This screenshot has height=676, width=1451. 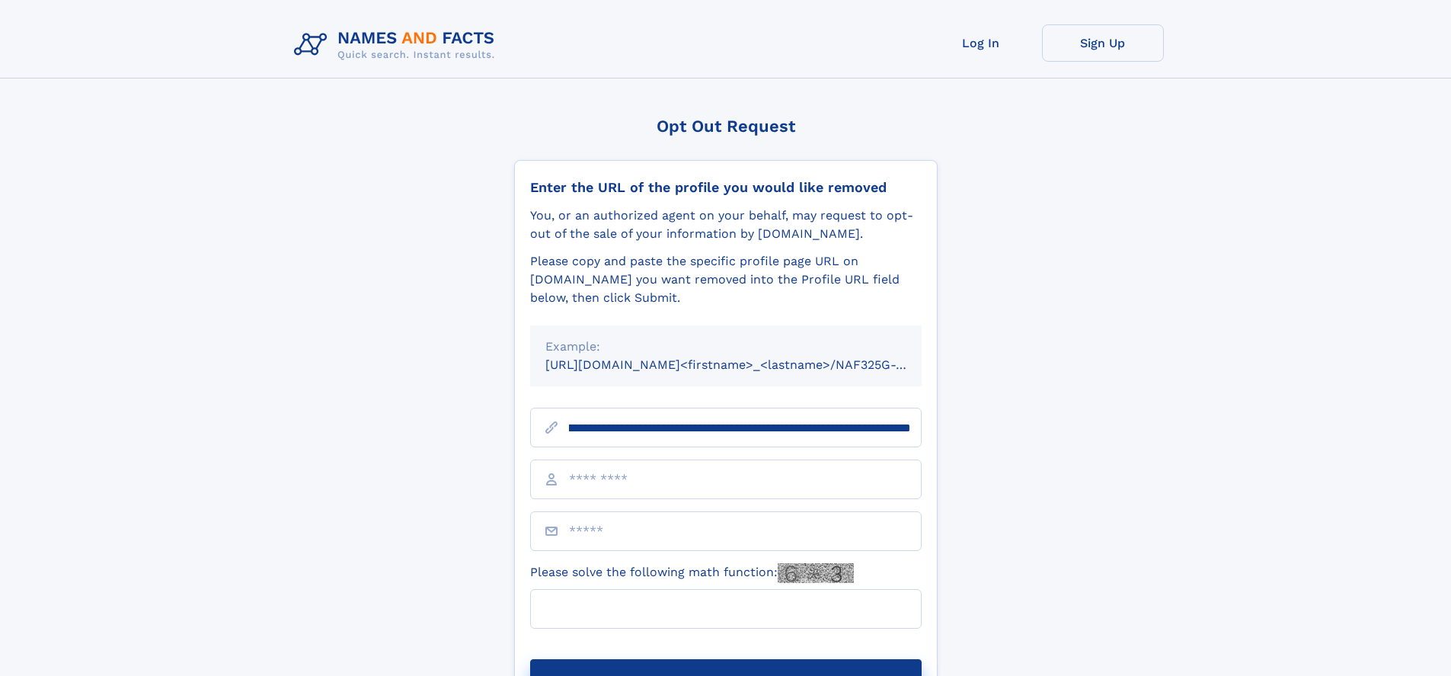 I want to click on div: Enter the URL of the profile you would like removed, so click(x=726, y=187).